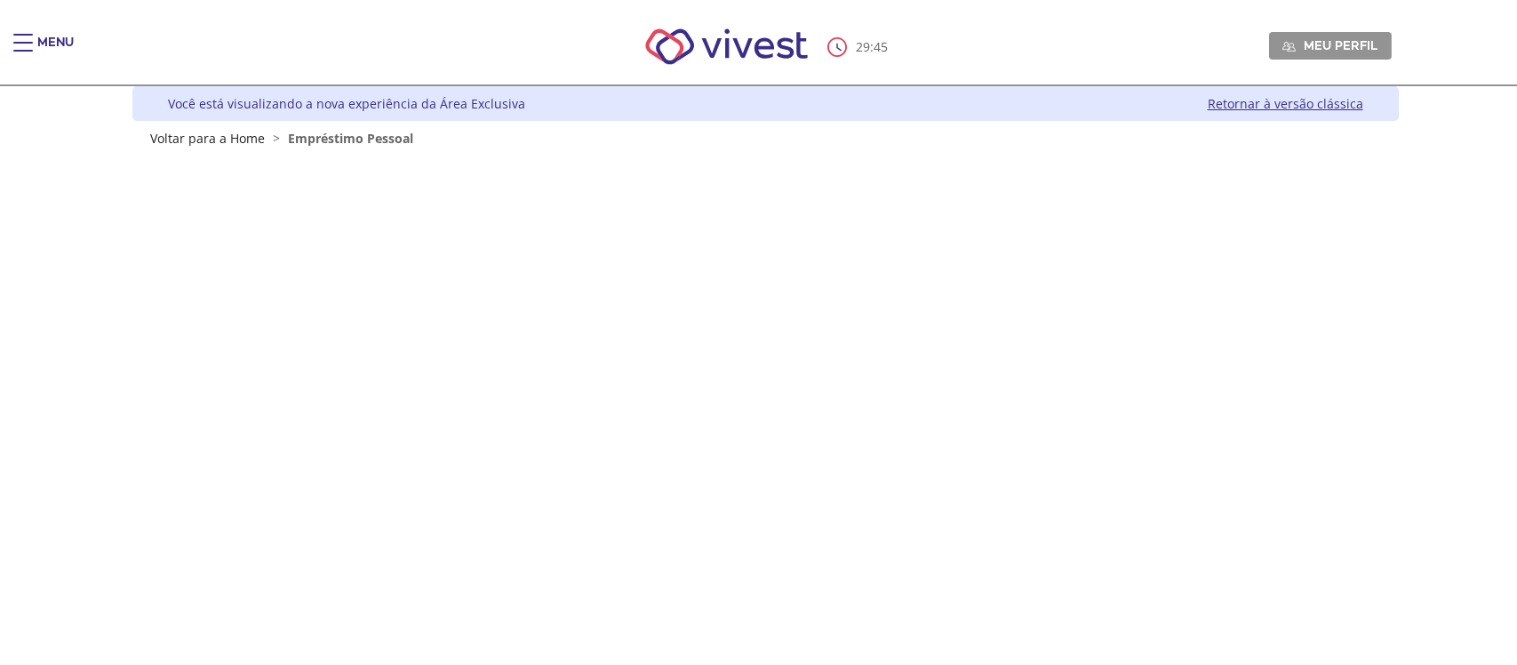 The height and width of the screenshot is (665, 1517). What do you see at coordinates (863, 46) in the screenshot?
I see `span: 29` at bounding box center [863, 46].